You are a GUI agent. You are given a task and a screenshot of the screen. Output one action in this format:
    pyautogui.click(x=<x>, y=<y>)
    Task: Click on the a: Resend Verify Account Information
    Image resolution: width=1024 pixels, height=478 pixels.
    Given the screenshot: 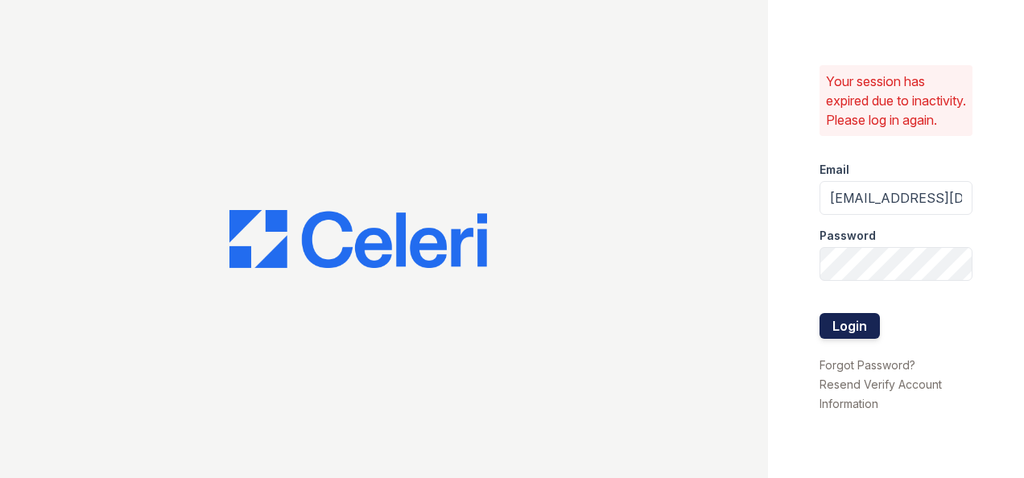 What is the action you would take?
    pyautogui.click(x=881, y=394)
    